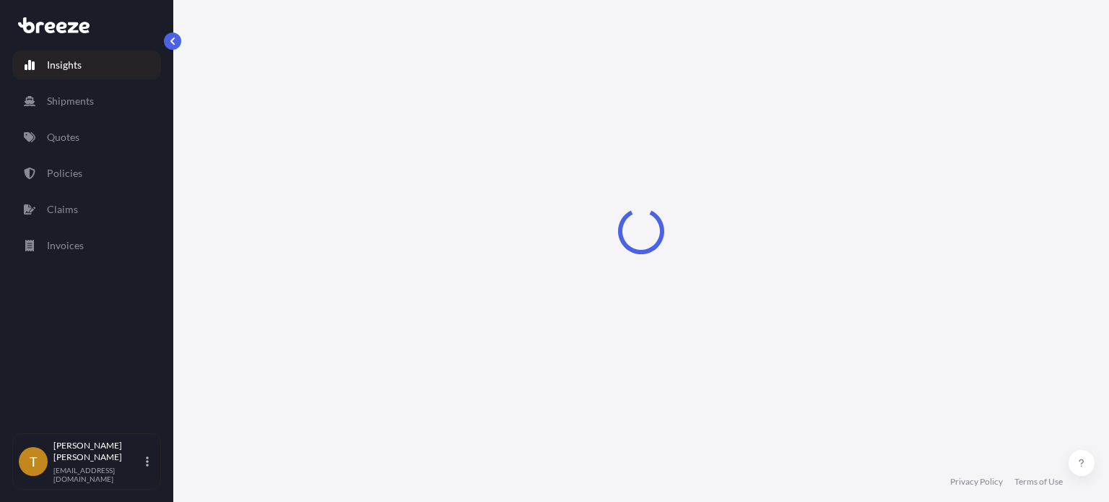 Image resolution: width=1109 pixels, height=502 pixels. What do you see at coordinates (64, 173) in the screenshot?
I see `p: Policies` at bounding box center [64, 173].